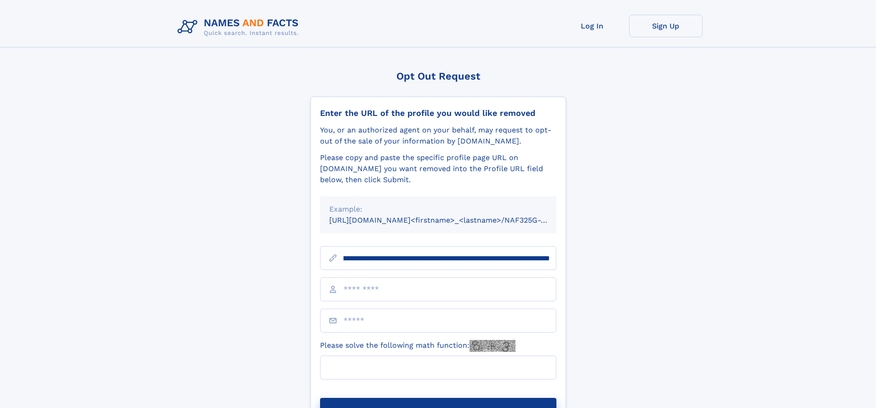 This screenshot has height=408, width=876. What do you see at coordinates (240, 27) in the screenshot?
I see `img: Logo Names and Facts` at bounding box center [240, 27].